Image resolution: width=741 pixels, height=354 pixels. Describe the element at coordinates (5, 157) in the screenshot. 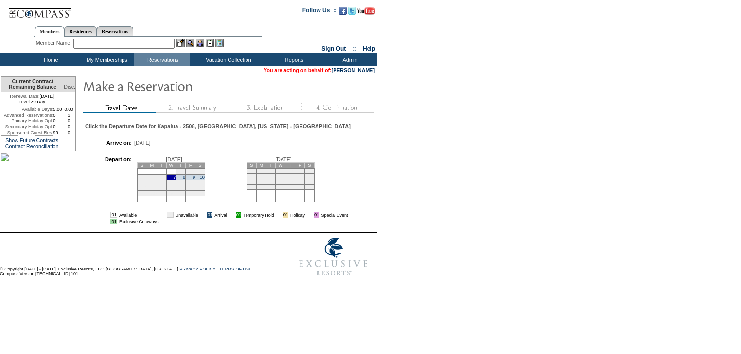

I see `img: Shot-11-010.jpg` at that location.